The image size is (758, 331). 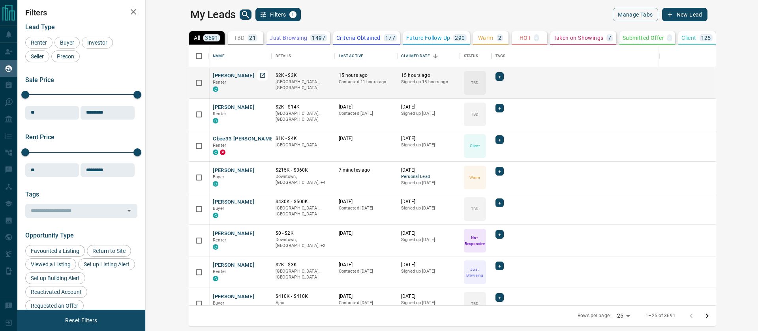 What do you see at coordinates (460, 38) in the screenshot?
I see `p: 290` at bounding box center [460, 38].